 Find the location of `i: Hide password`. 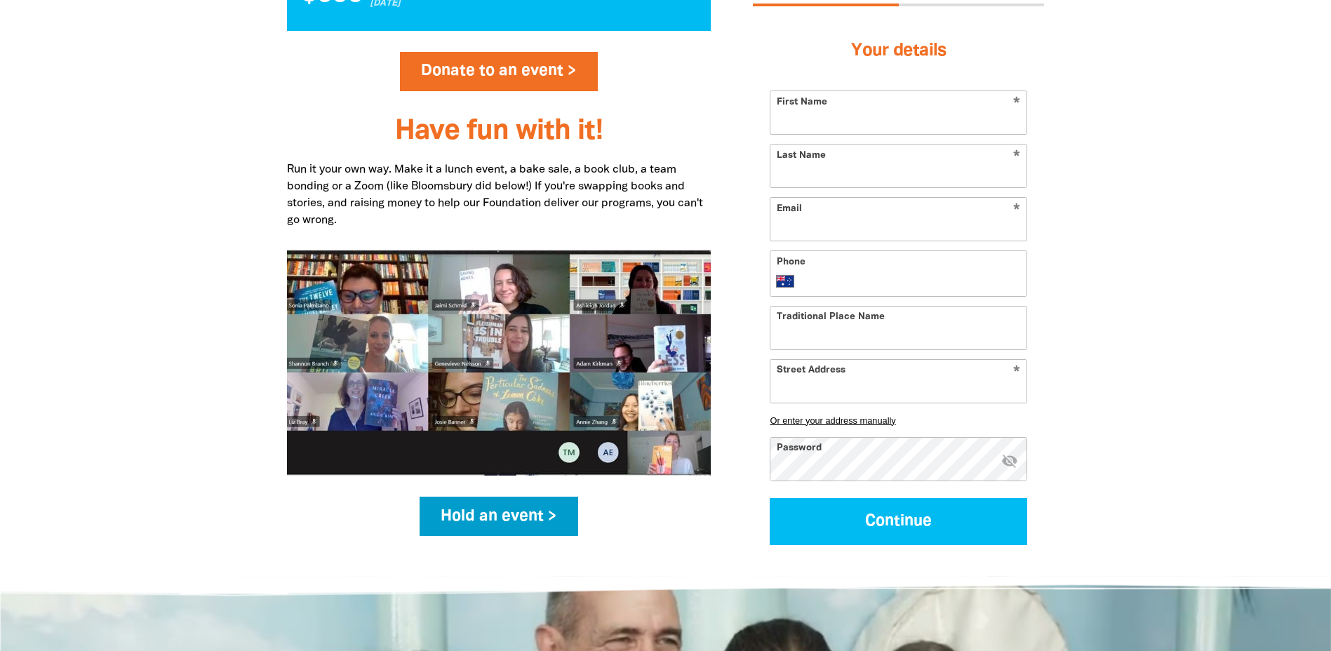

i: Hide password is located at coordinates (1010, 460).